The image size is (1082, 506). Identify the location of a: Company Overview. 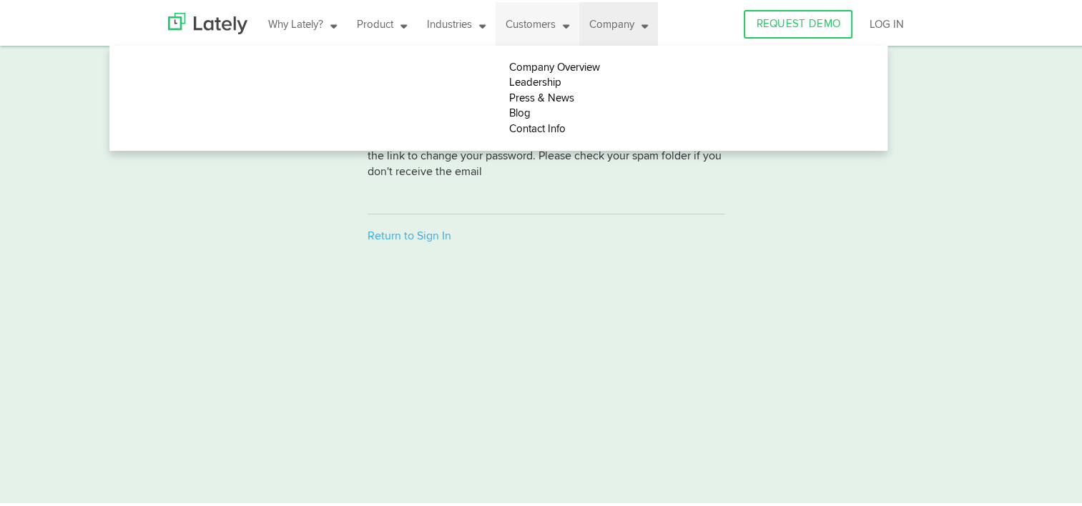
(596, 65).